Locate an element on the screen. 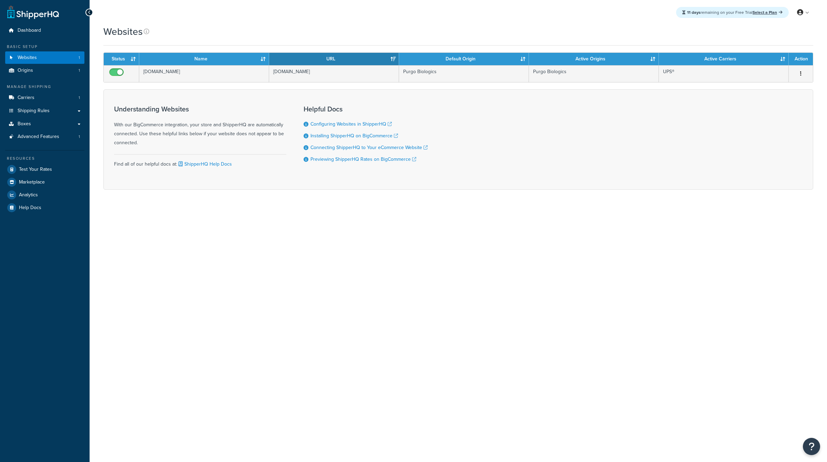  span: Carriers is located at coordinates (26, 98).